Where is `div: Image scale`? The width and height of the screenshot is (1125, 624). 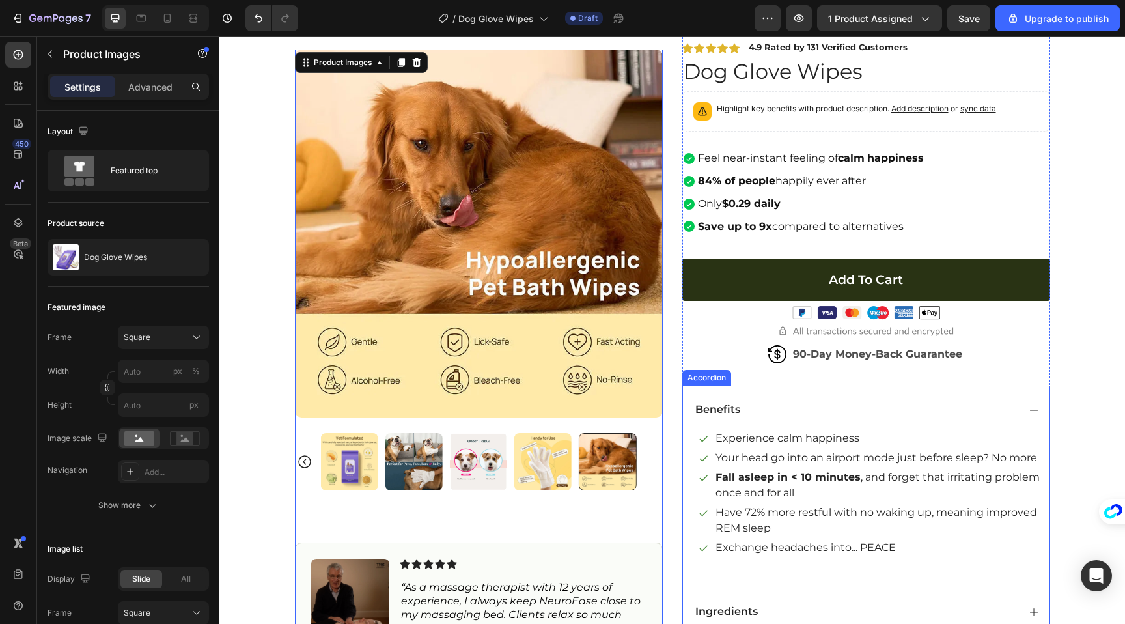
div: Image scale is located at coordinates (79, 438).